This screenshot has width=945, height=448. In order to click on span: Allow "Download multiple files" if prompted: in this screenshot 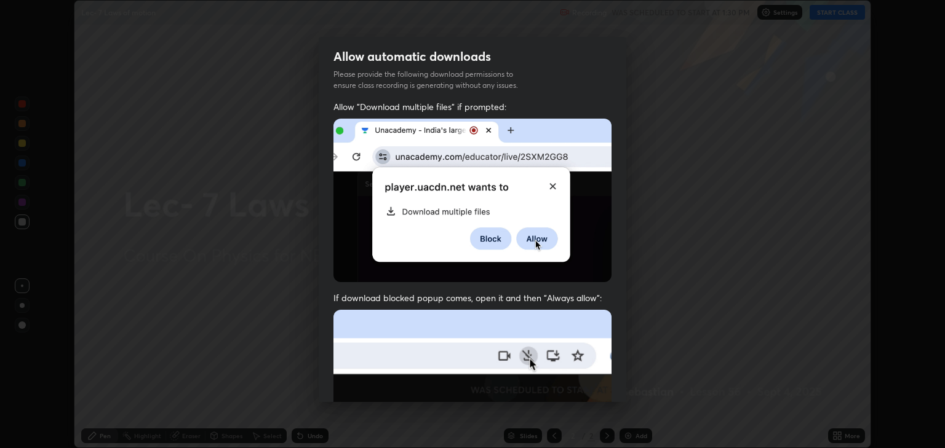, I will do `click(472, 106)`.